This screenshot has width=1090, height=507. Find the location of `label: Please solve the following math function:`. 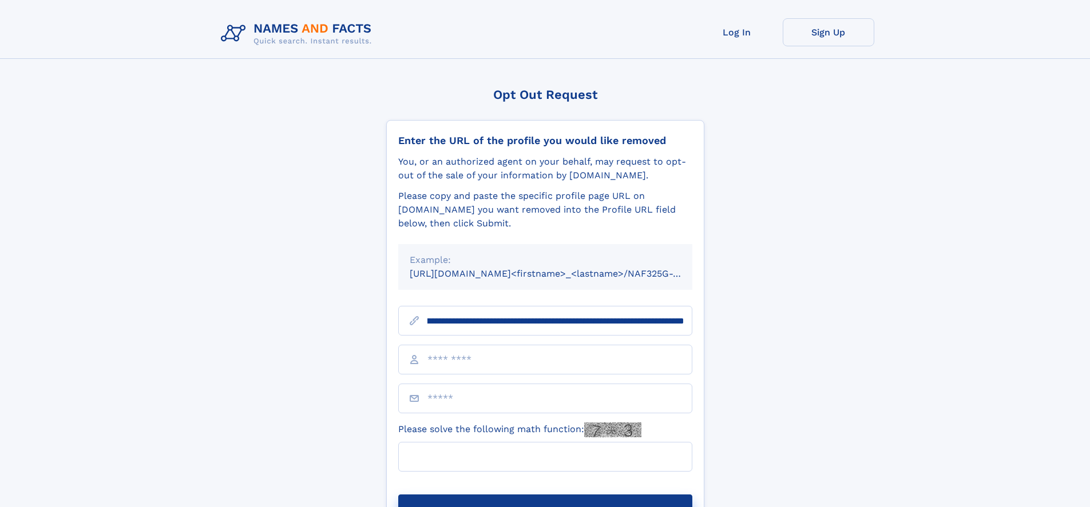

label: Please solve the following math function: is located at coordinates (519, 430).